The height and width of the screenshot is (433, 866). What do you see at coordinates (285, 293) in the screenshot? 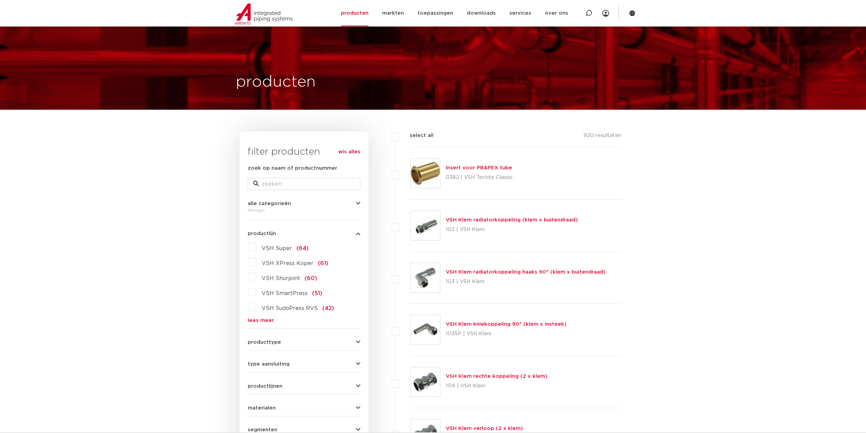
I see `span: VSH SmartPress` at bounding box center [285, 293].